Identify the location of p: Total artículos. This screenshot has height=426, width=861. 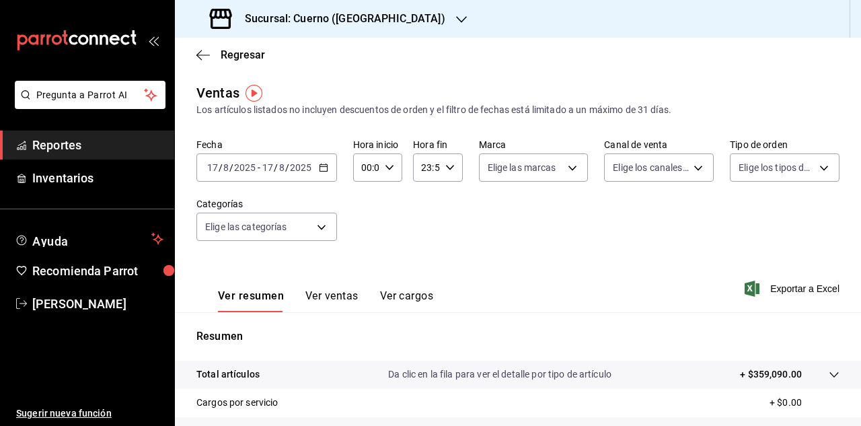
(228, 374).